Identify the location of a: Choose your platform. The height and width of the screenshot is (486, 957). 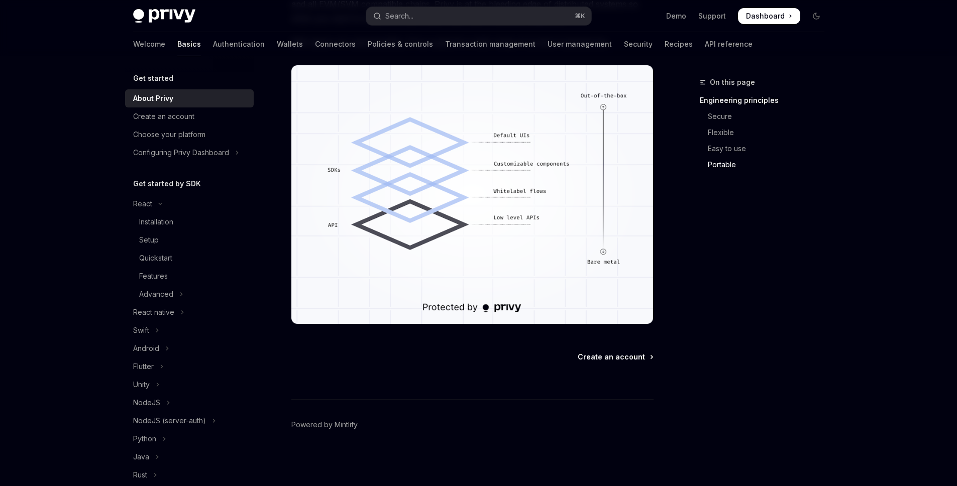
(189, 135).